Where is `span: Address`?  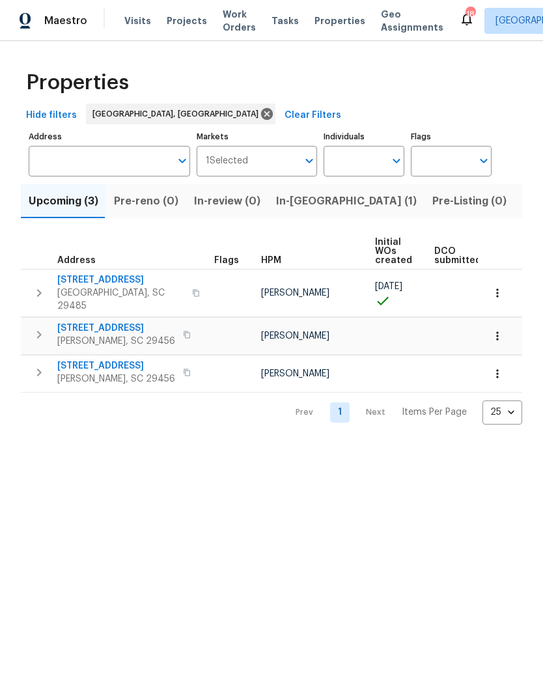 span: Address is located at coordinates (76, 260).